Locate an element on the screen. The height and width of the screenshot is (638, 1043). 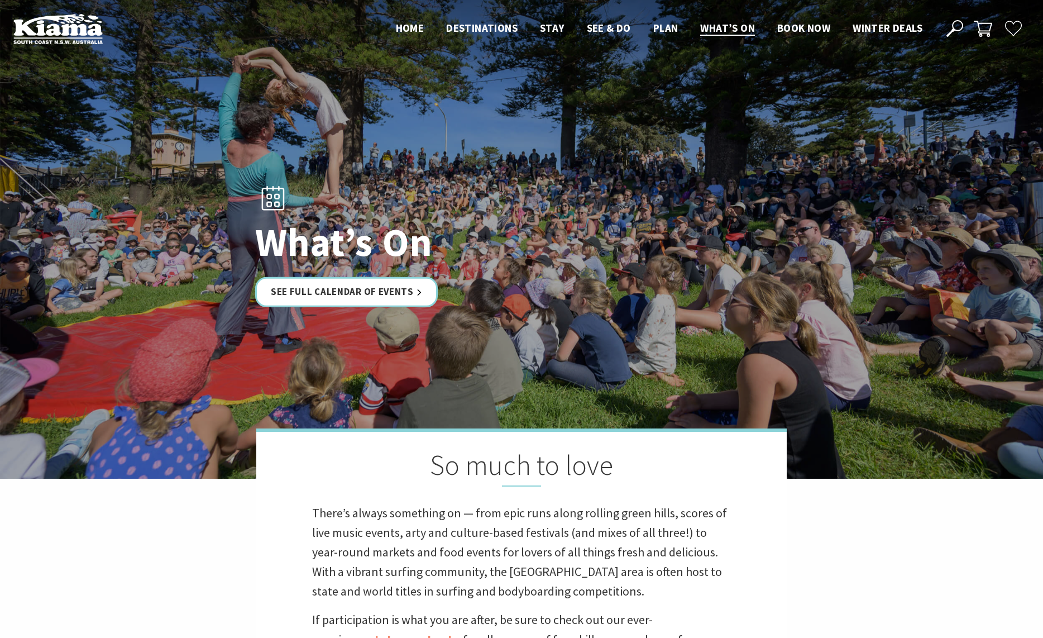
a: See Full Calendar of Events is located at coordinates (346, 292).